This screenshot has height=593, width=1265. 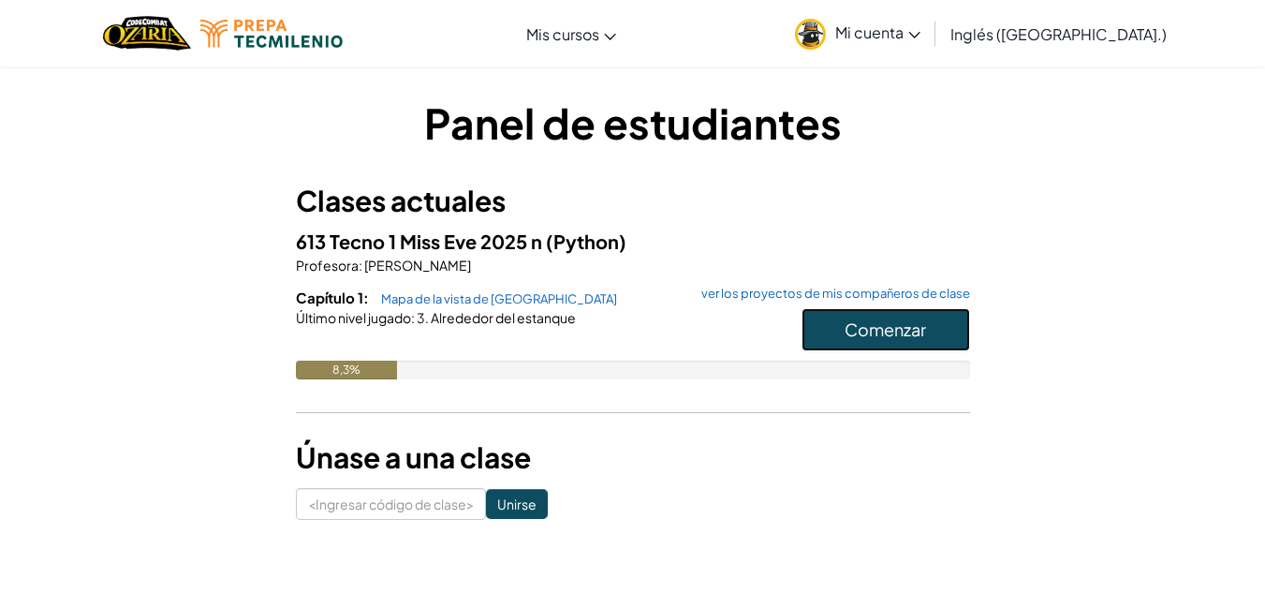 What do you see at coordinates (332, 297) in the screenshot?
I see `font: Capítulo 1:` at bounding box center [332, 297].